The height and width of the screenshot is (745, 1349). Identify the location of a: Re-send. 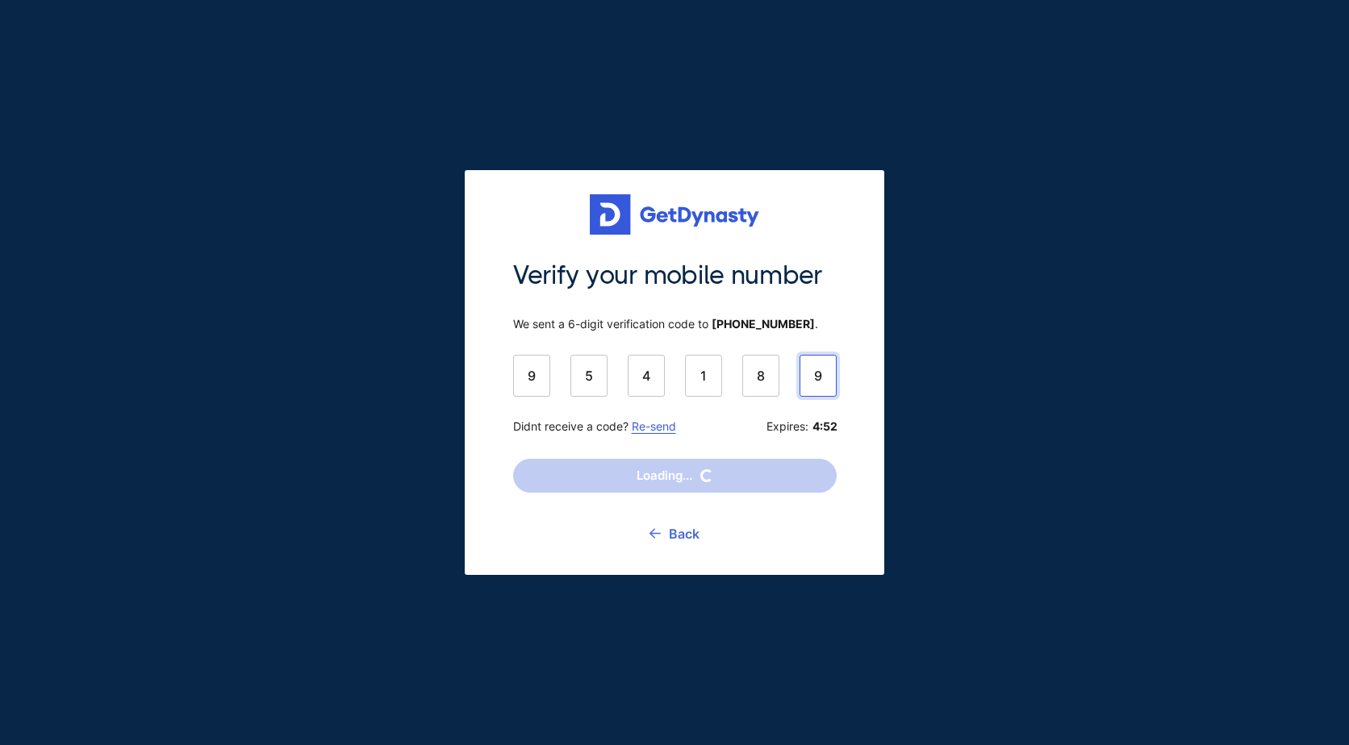
(653, 426).